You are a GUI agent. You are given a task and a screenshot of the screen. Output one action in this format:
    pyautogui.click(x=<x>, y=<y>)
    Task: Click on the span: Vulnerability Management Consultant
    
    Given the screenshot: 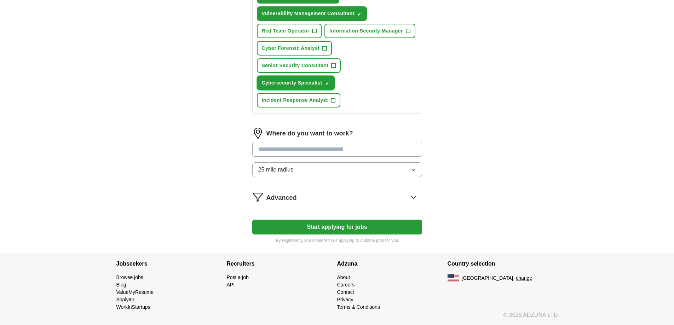 What is the action you would take?
    pyautogui.click(x=308, y=13)
    